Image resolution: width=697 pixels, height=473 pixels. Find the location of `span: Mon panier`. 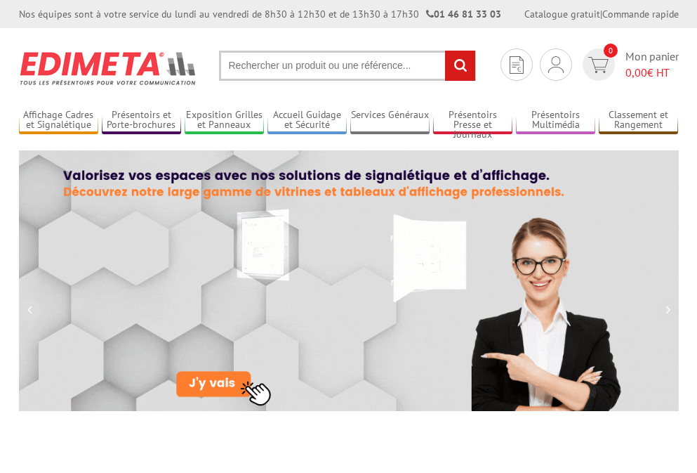

span: Mon panier is located at coordinates (652, 65).